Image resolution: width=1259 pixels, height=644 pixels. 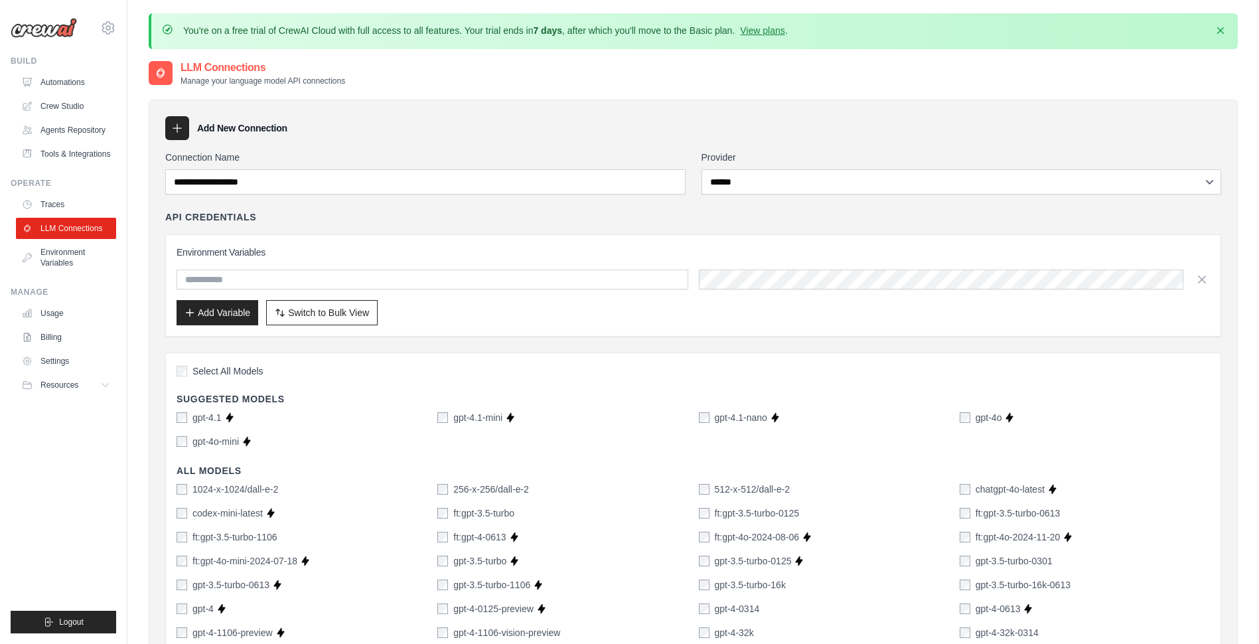 What do you see at coordinates (989, 417) in the screenshot?
I see `label: gpt-4o` at bounding box center [989, 417].